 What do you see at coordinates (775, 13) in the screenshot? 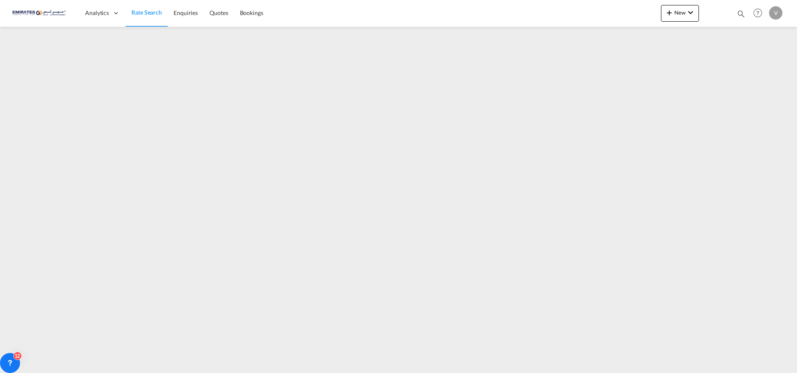
I see `div: V` at bounding box center [775, 13].